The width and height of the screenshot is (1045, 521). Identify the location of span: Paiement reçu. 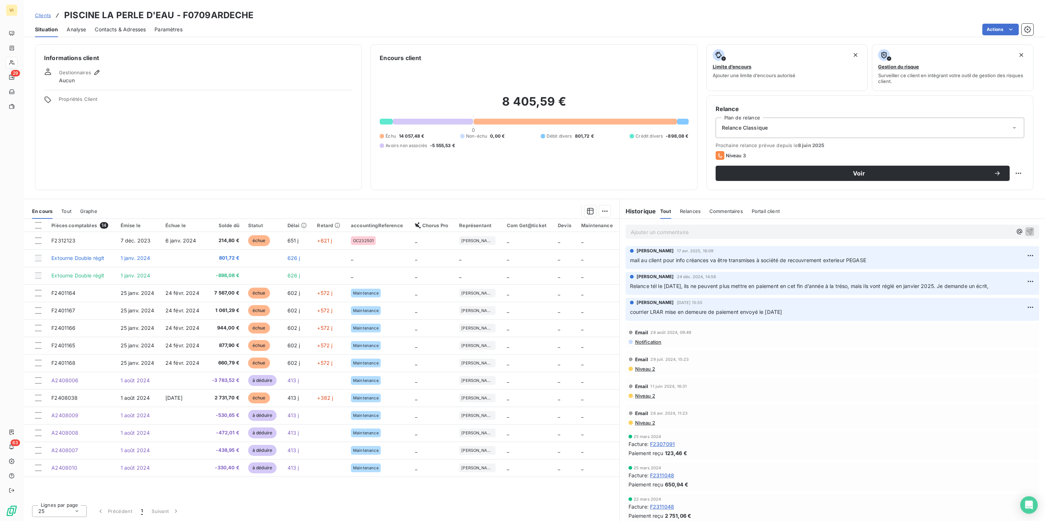
(646, 453).